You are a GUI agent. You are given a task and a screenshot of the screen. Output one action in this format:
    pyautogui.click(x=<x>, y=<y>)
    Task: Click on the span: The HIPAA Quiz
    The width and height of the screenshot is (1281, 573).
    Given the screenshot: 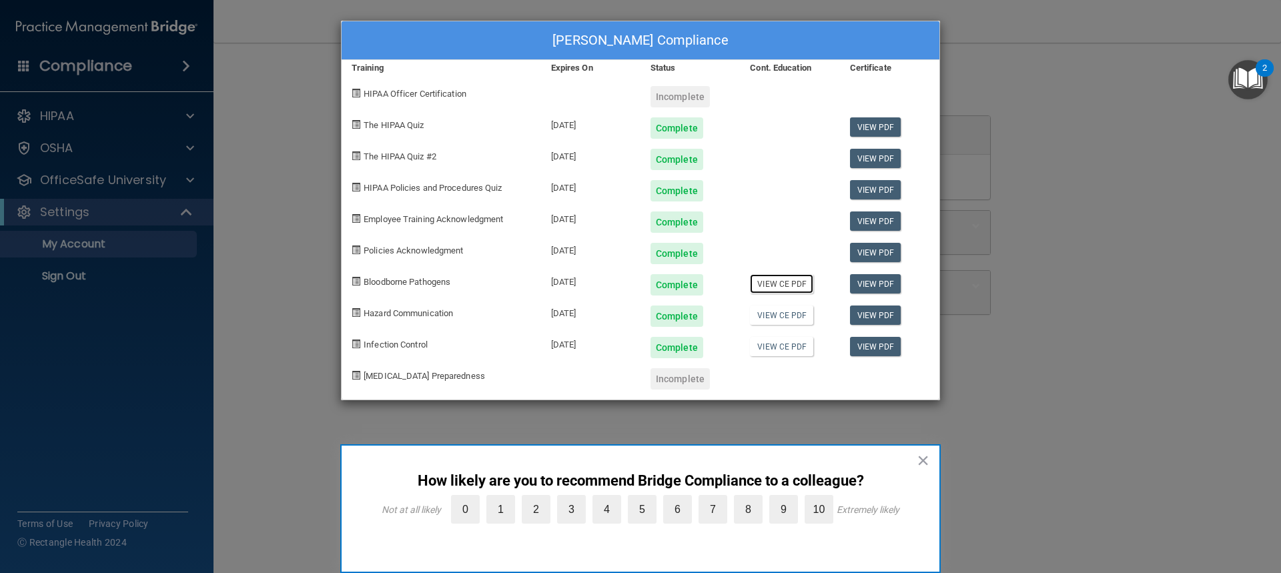 What is the action you would take?
    pyautogui.click(x=394, y=125)
    